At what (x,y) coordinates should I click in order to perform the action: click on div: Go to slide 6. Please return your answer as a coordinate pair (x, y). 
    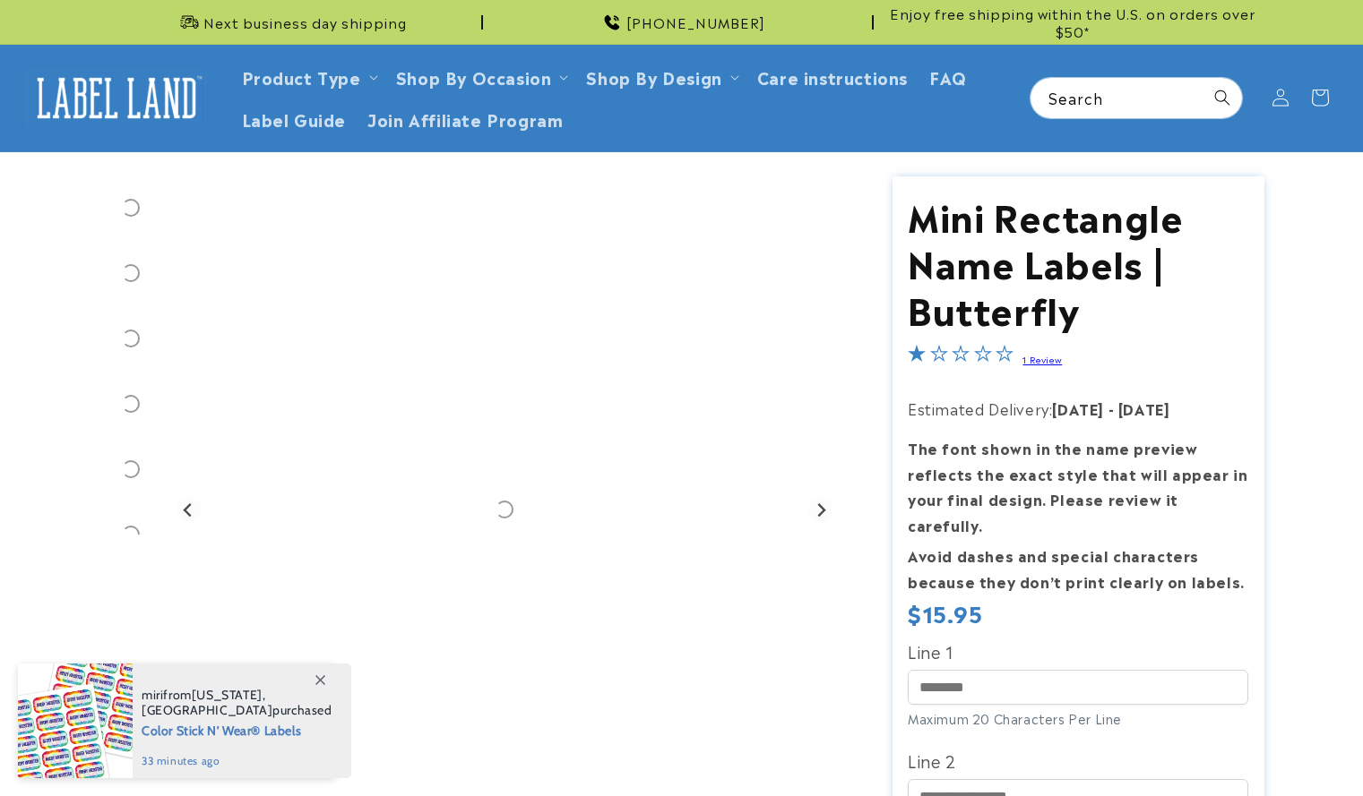
    Looking at the image, I should click on (131, 535).